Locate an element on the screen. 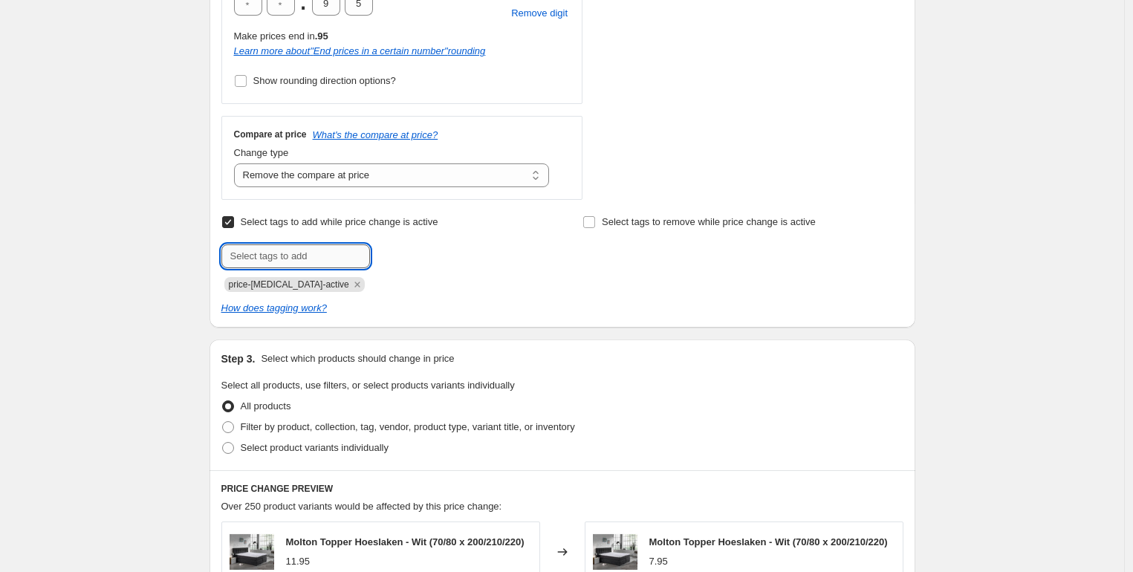 The height and width of the screenshot is (572, 1133). span: Select product variants individually is located at coordinates (314, 447).